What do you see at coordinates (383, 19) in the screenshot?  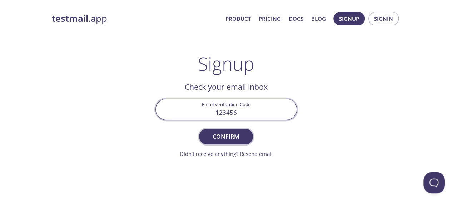 I see `button: Signin` at bounding box center [383, 19].